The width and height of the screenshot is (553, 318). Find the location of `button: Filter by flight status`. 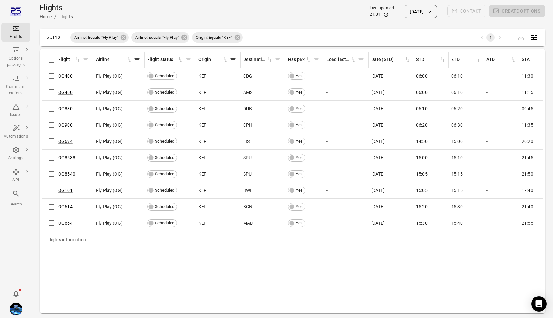

button: Filter by flight status is located at coordinates (188, 60).